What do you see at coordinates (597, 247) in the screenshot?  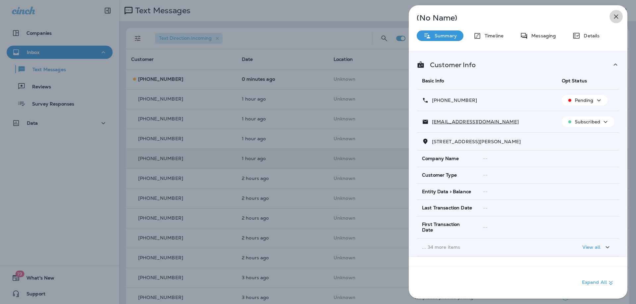 I see `button: View all` at bounding box center [597, 247].